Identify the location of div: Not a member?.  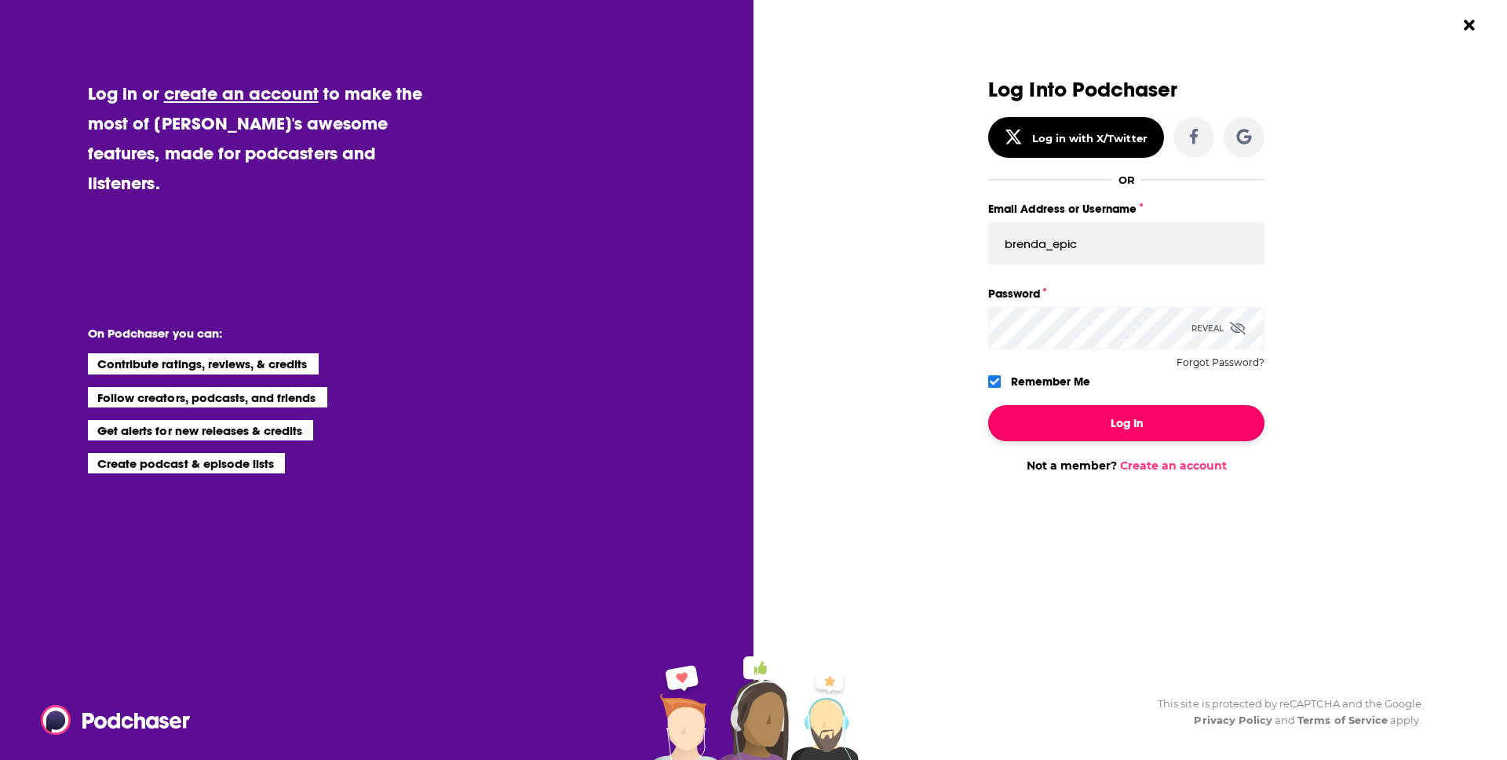
(1126, 465).